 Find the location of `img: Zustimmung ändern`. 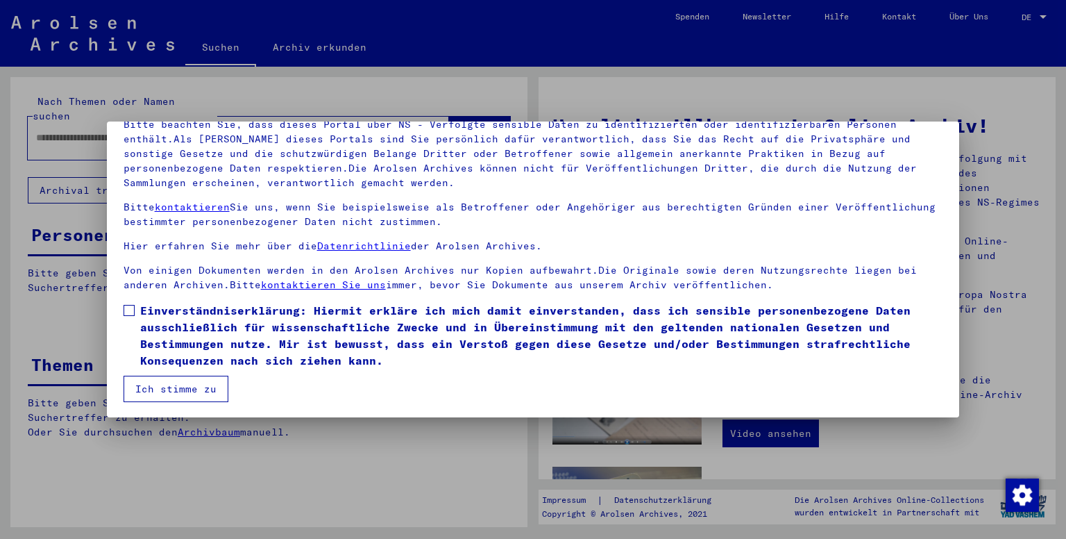

img: Zustimmung ändern is located at coordinates (1022, 495).